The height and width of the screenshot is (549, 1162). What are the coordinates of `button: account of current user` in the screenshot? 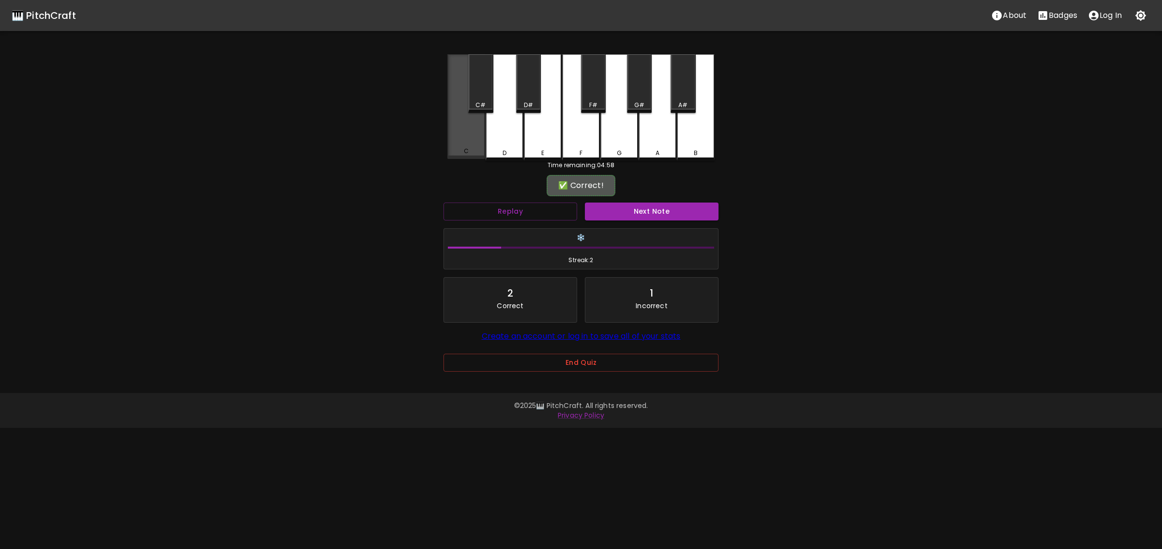 It's located at (1105, 15).